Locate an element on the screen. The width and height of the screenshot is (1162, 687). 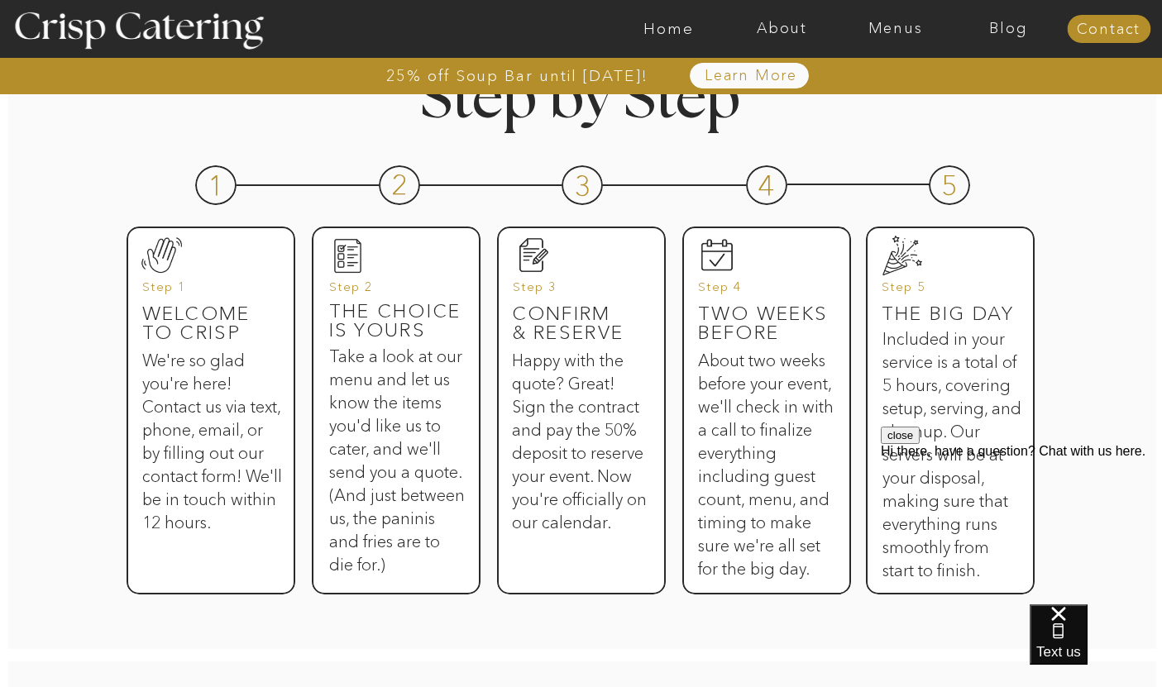
span: Text us is located at coordinates (29, 47).